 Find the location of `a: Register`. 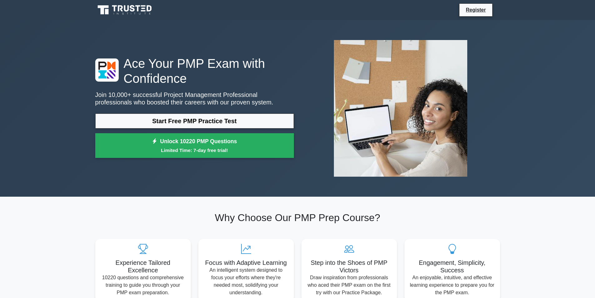

a: Register is located at coordinates (476, 10).